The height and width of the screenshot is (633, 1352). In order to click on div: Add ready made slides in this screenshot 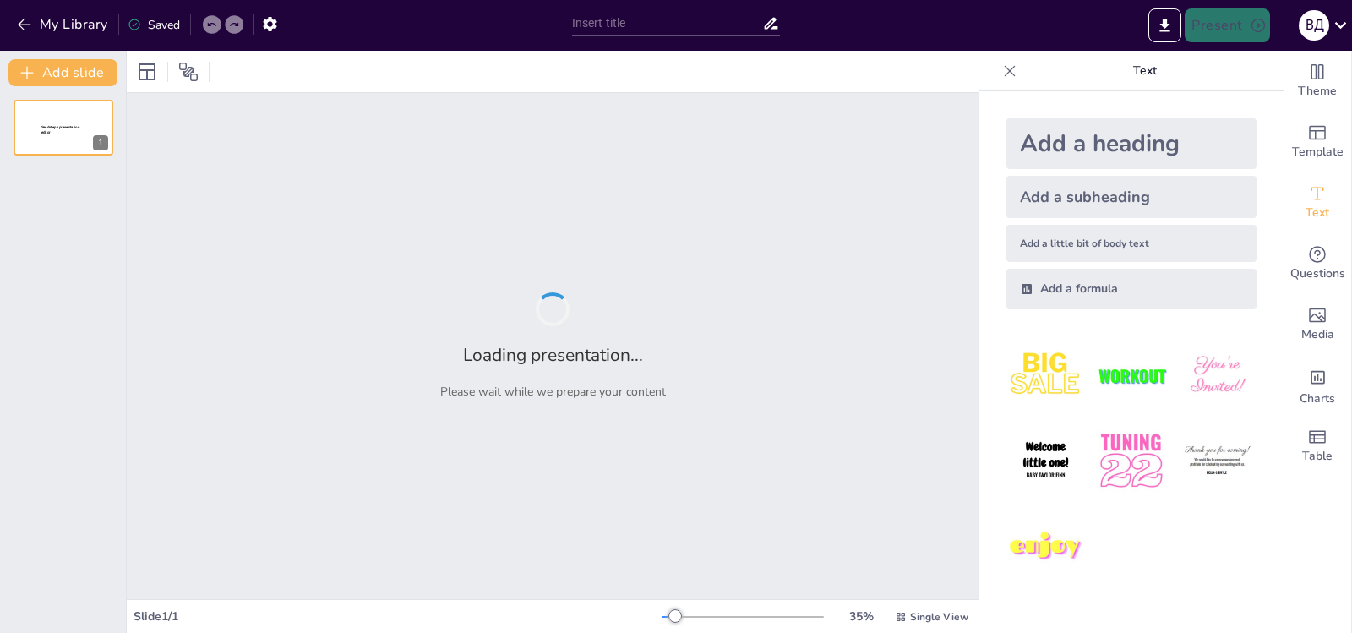, I will do `click(1317, 142)`.